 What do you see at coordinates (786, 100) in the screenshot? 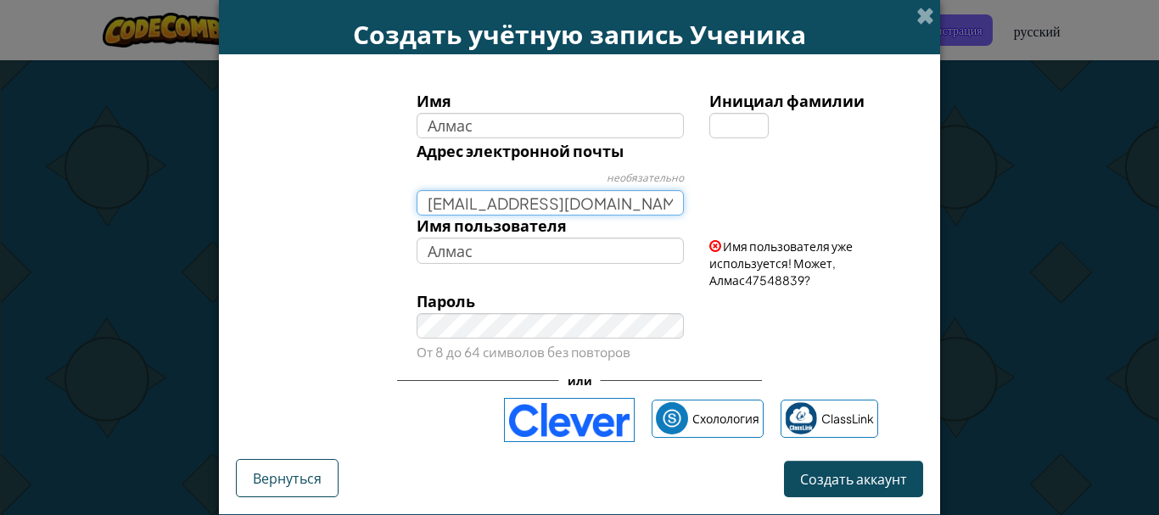
I see `font: Инициал фамилии` at bounding box center [786, 100].